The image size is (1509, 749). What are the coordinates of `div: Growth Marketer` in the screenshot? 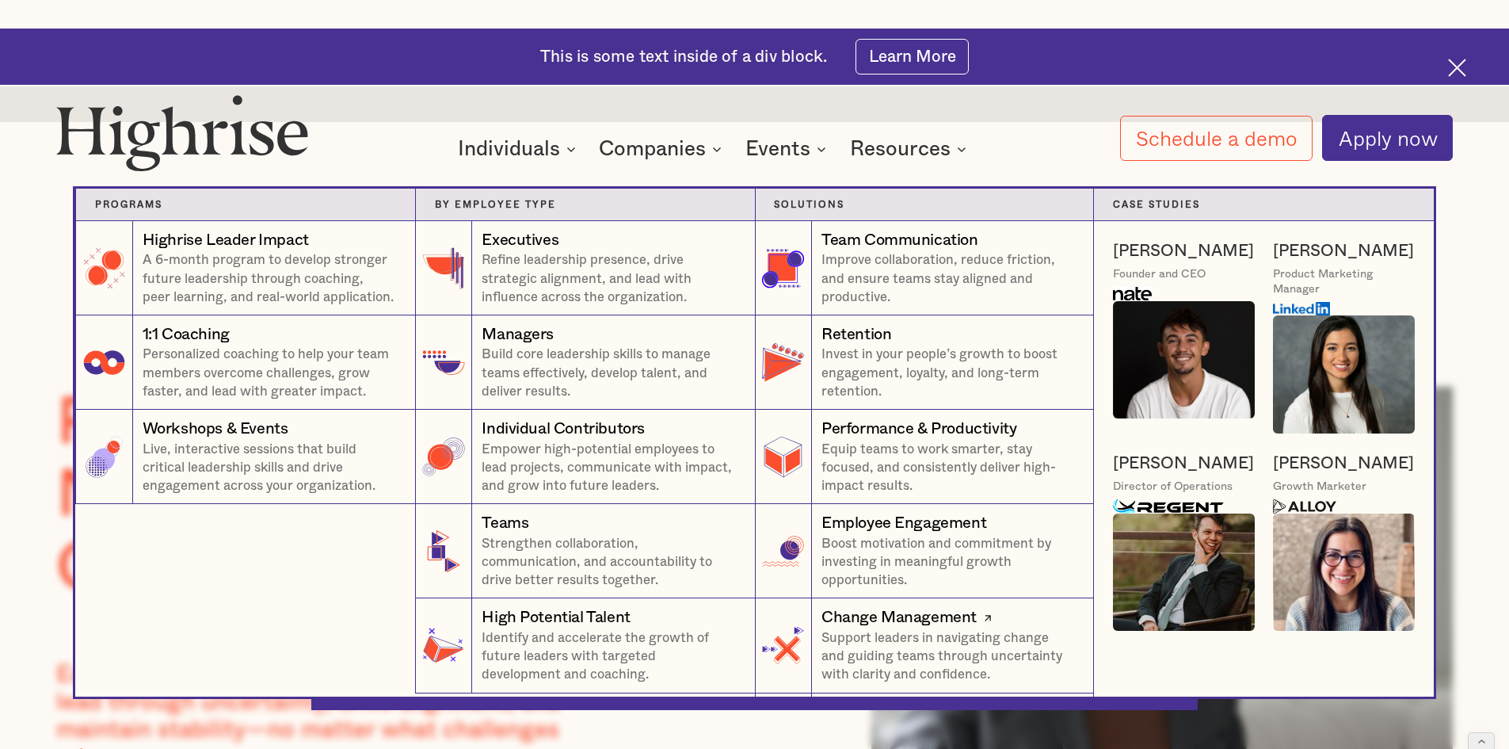 It's located at (1320, 486).